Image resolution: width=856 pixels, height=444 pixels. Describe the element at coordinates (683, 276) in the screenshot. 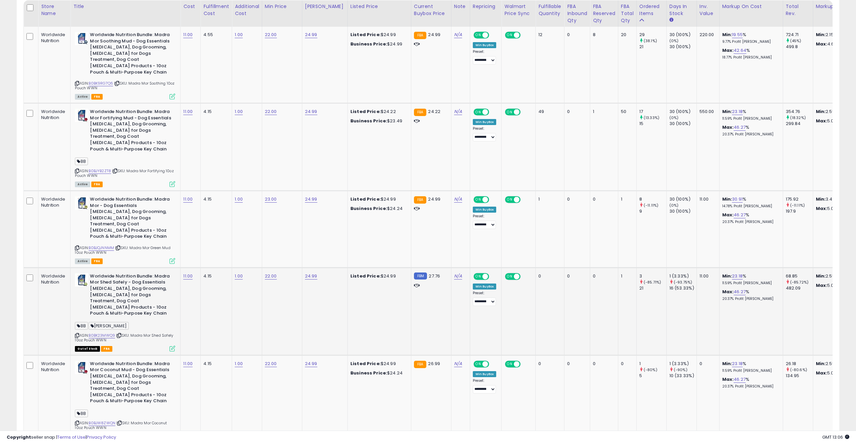

I see `div: 1 (3.33%)` at that location.